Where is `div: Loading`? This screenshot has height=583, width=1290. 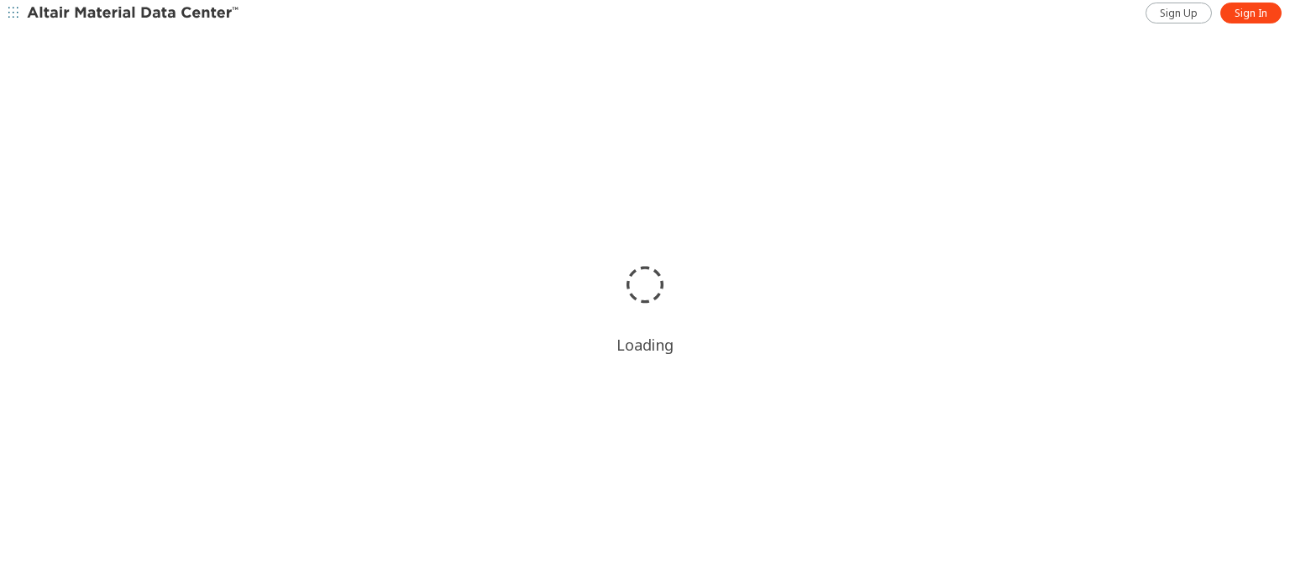
div: Loading is located at coordinates (645, 345).